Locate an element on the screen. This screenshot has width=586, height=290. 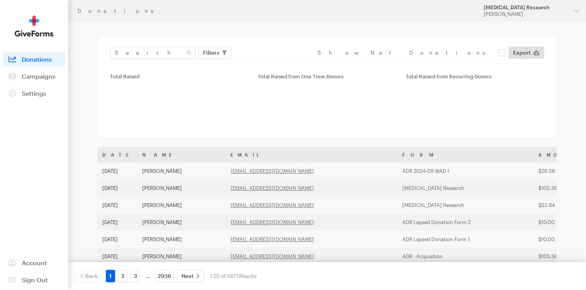
th: Date is located at coordinates (117, 155).